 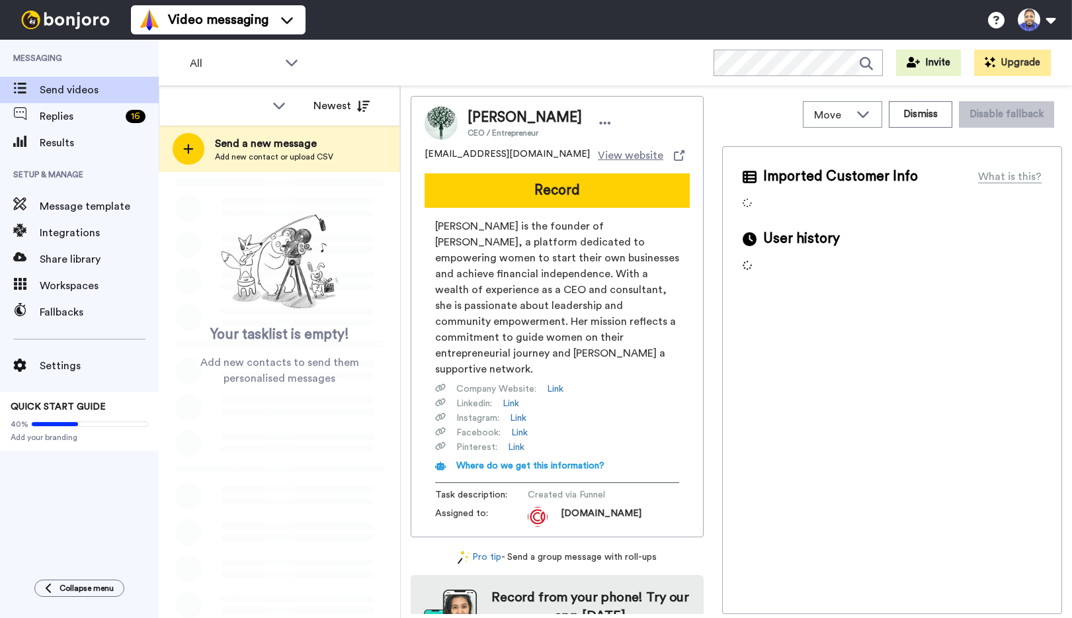 I want to click on a: Pro tip, so click(x=479, y=557).